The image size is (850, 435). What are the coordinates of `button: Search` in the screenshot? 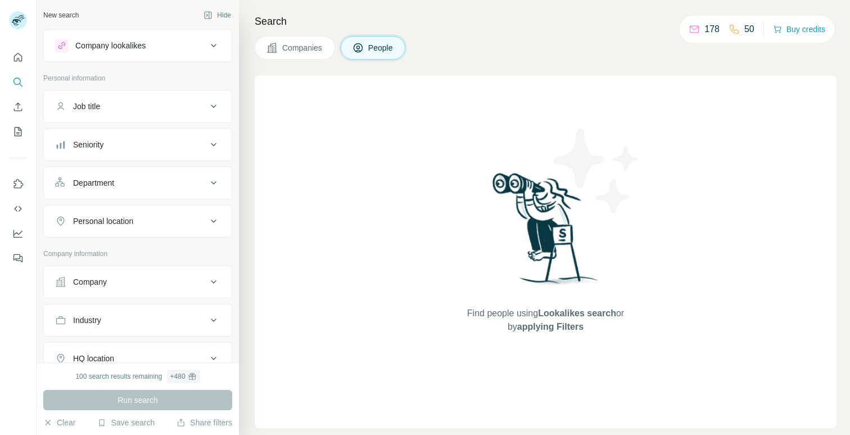 It's located at (18, 82).